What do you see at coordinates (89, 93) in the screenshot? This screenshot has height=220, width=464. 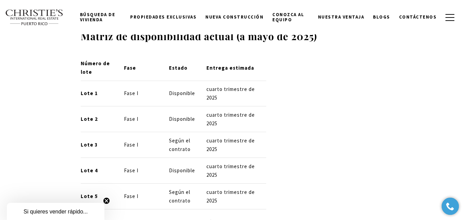 I see `font: Lote 1` at bounding box center [89, 93].